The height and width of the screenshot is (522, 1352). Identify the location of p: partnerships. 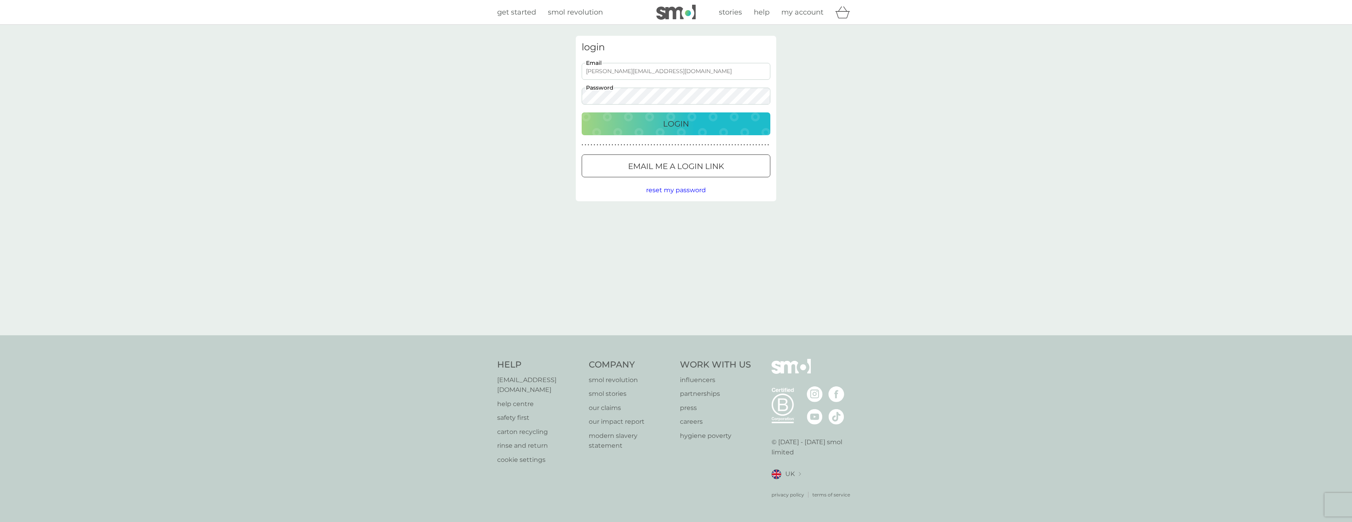
(716, 394).